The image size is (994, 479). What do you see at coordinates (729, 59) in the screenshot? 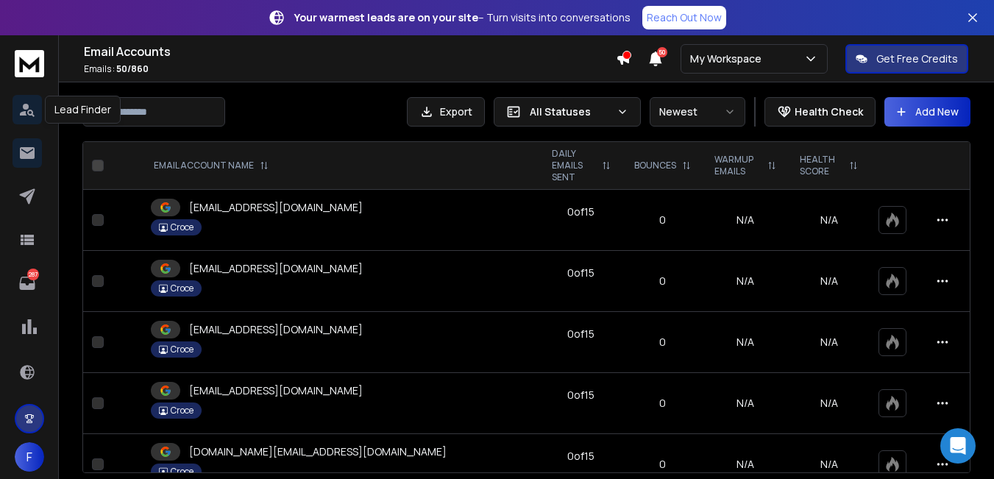
I see `p: My Workspace` at bounding box center [729, 59].